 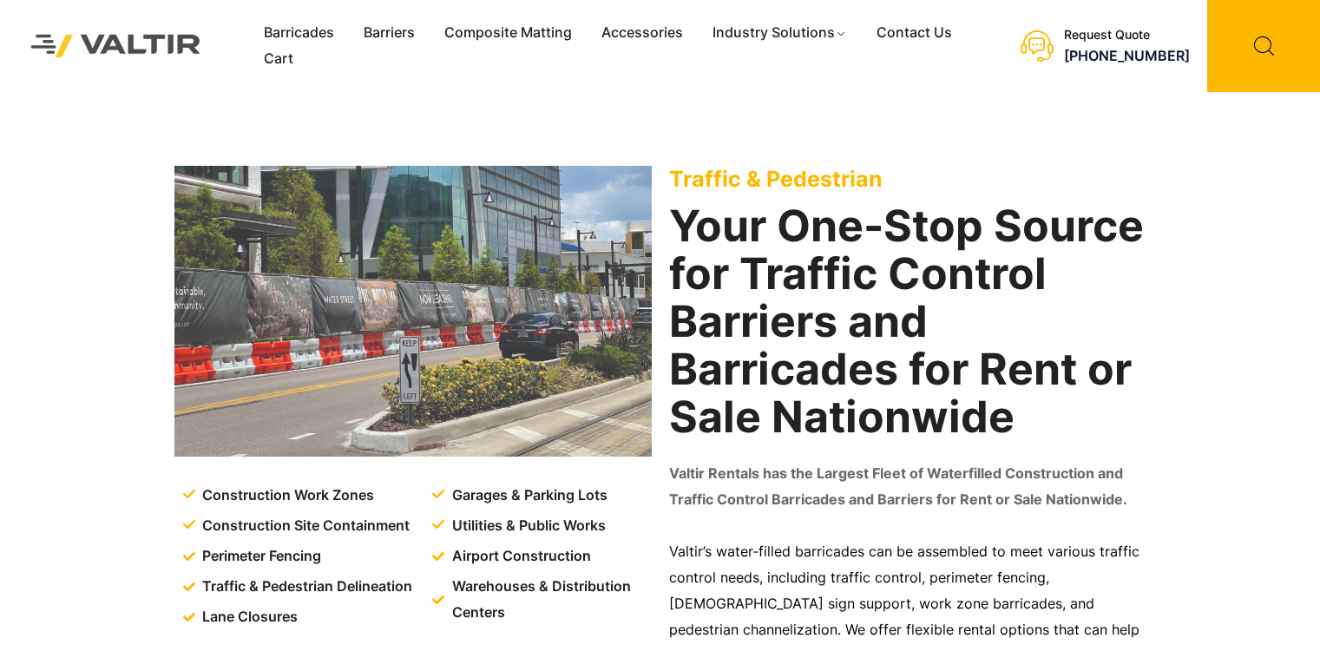 I want to click on span: Perimeter Fencing, so click(x=260, y=556).